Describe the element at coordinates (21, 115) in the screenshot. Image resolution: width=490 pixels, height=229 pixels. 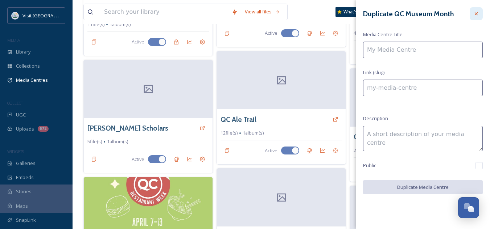
I see `span: UGC` at that location.